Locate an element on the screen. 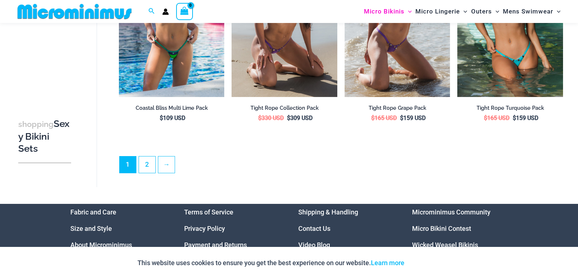 This screenshot has height=279, width=578. img: MM SHOP LOGO FLAT is located at coordinates (74, 11).